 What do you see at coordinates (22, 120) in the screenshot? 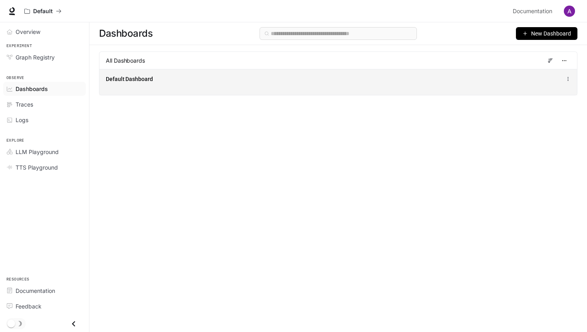
I see `span: Logs` at bounding box center [22, 120].